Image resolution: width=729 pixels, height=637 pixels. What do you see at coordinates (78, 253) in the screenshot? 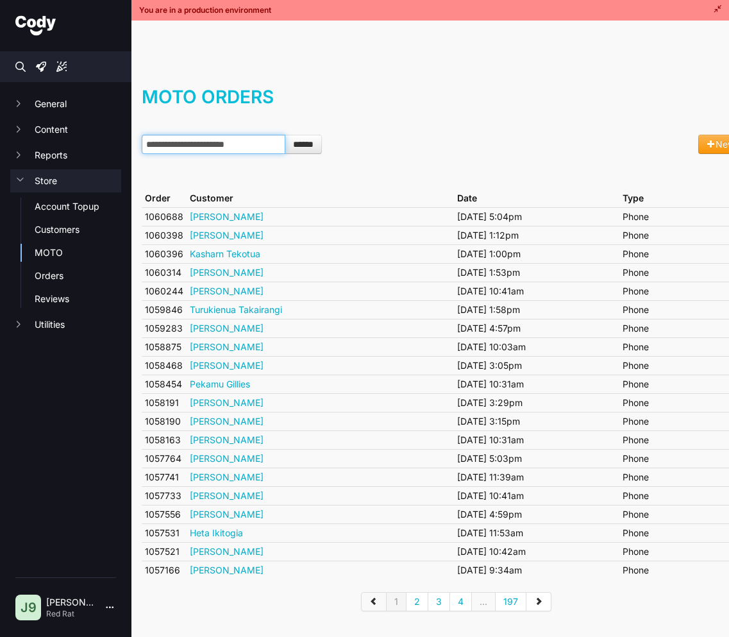
I see `a: MOTO` at bounding box center [78, 253].